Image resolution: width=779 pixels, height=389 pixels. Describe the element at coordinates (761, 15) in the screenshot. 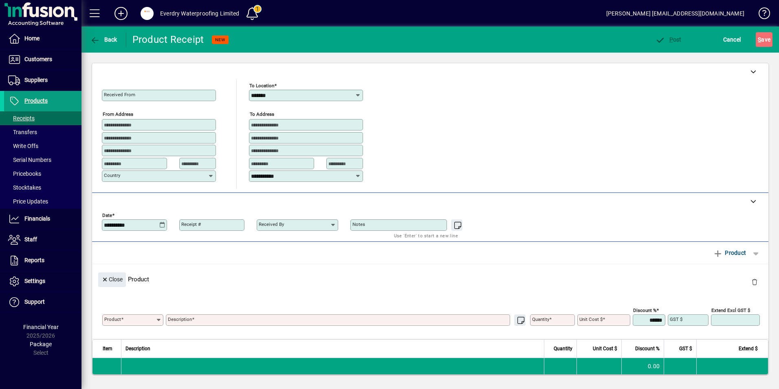

I see `a: Knowledge Base` at that location.